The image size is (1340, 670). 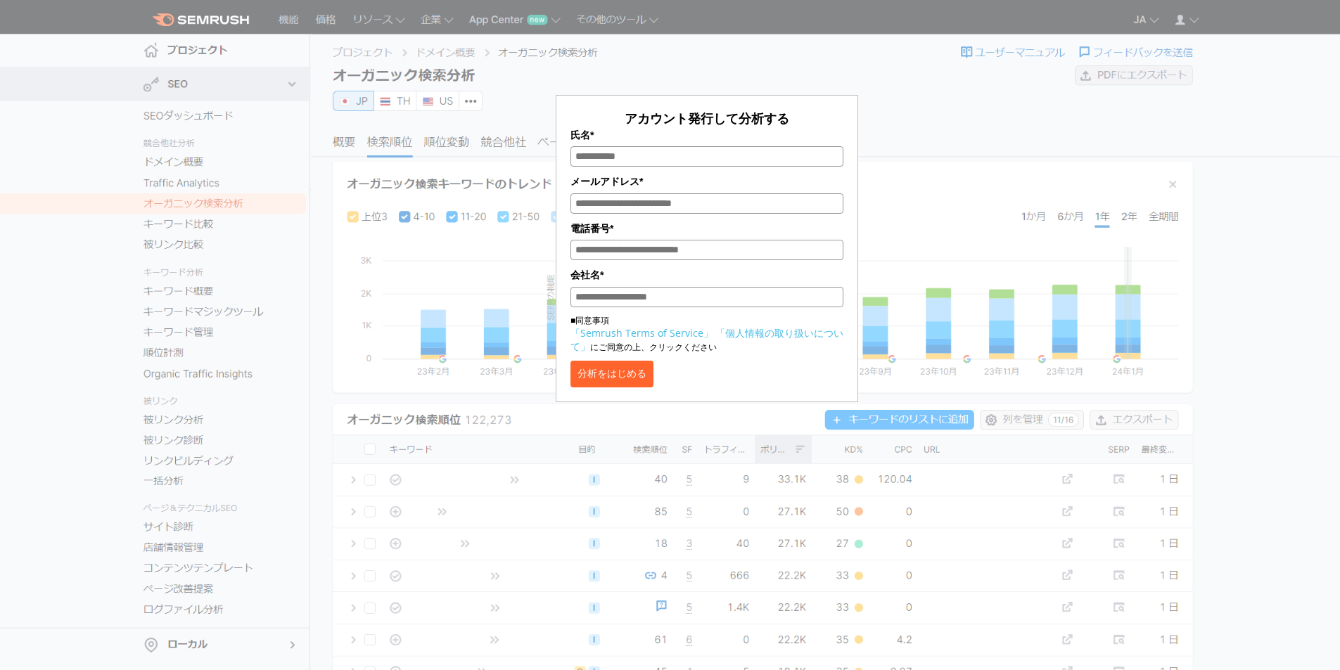 I want to click on button: 分析をはじめる, so click(x=612, y=374).